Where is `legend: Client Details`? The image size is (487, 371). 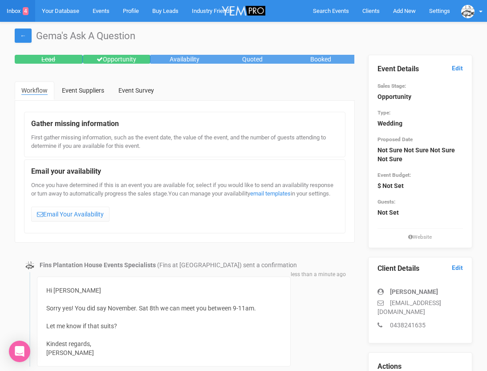
legend: Client Details is located at coordinates (420, 268).